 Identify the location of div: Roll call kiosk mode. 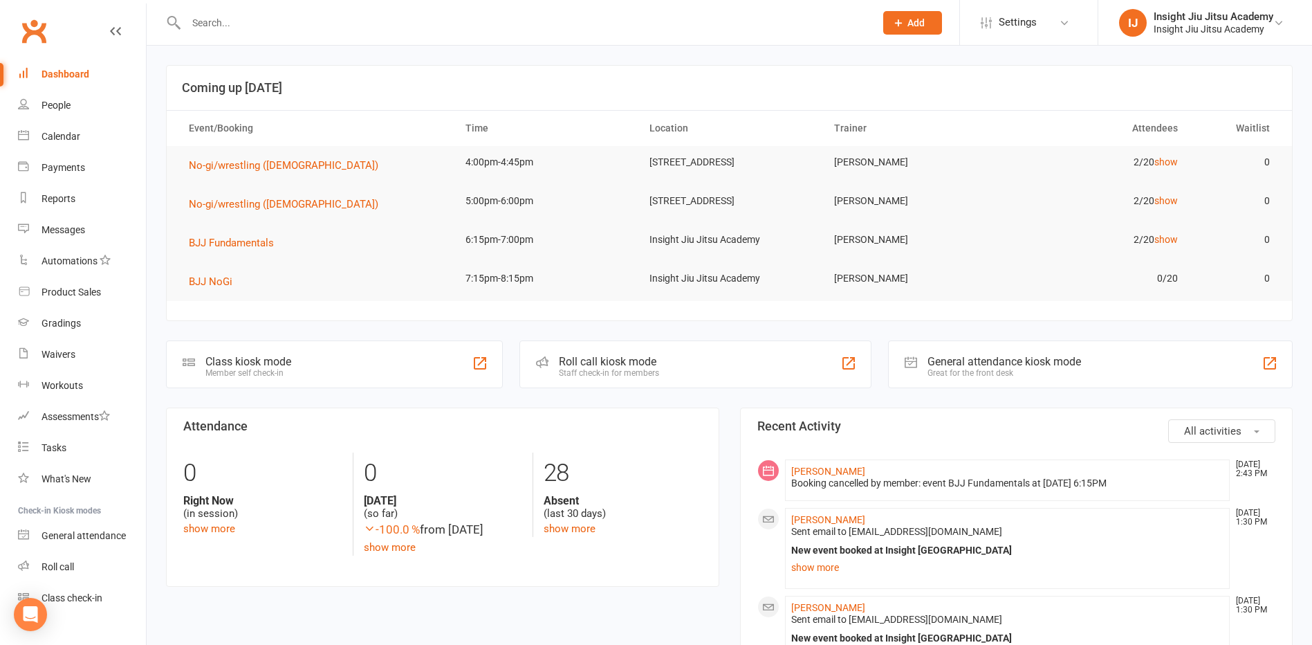
(609, 361).